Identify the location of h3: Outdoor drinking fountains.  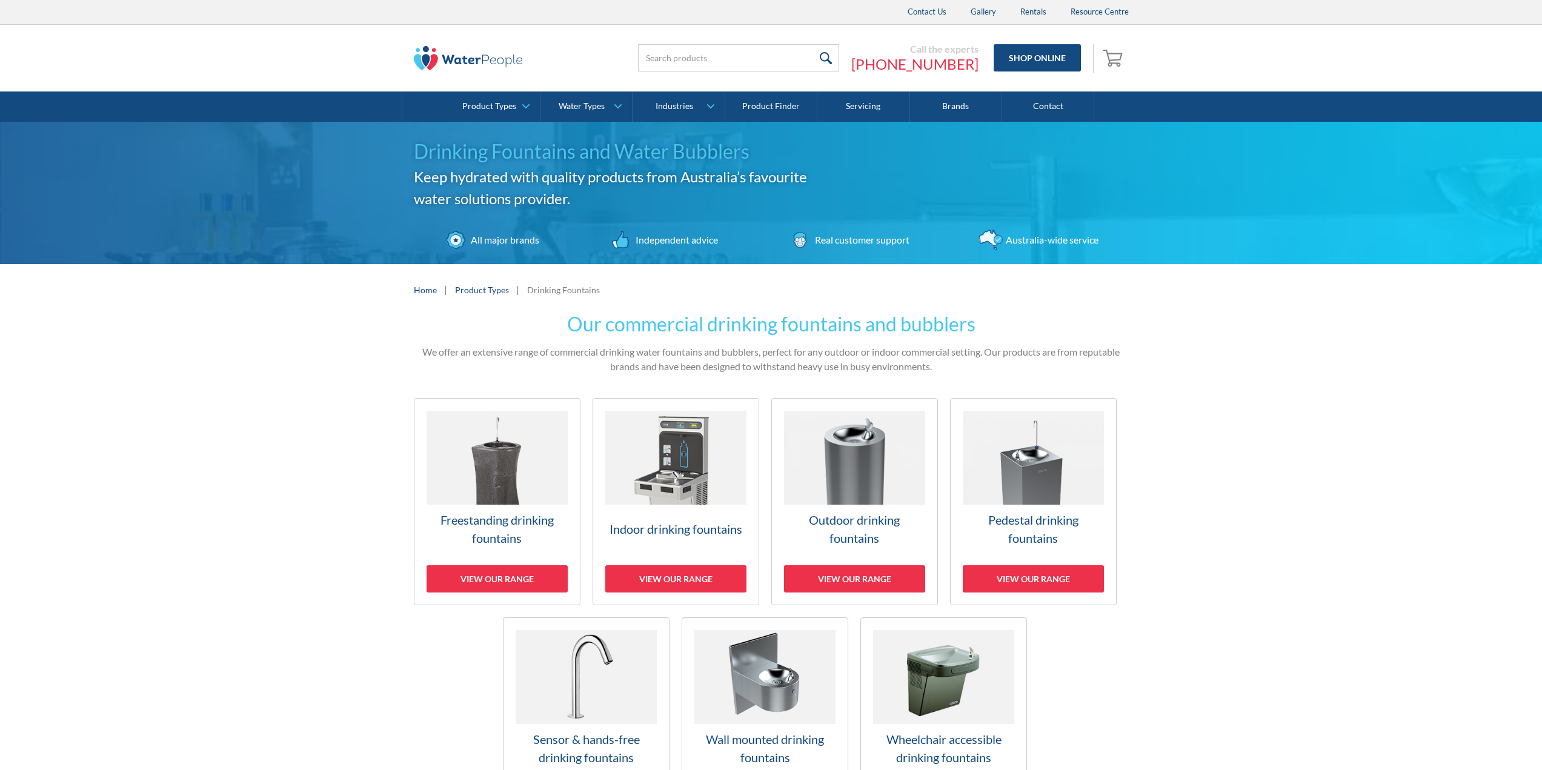
(854, 529).